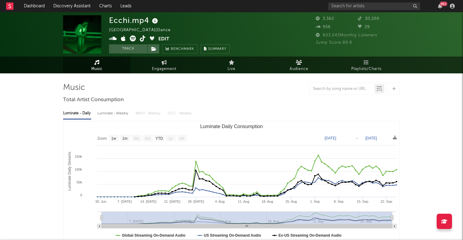 The height and width of the screenshot is (240, 463). I want to click on text: 0, so click(81, 195).